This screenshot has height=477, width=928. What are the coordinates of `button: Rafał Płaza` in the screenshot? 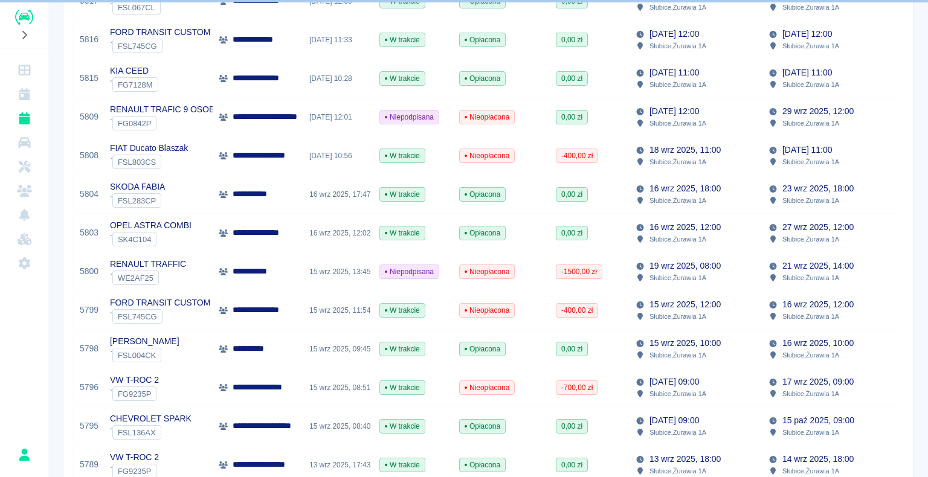 It's located at (24, 455).